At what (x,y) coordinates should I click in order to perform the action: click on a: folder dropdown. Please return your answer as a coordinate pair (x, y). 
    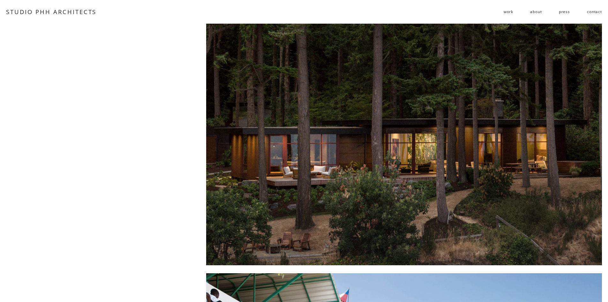
    Looking at the image, I should click on (509, 12).